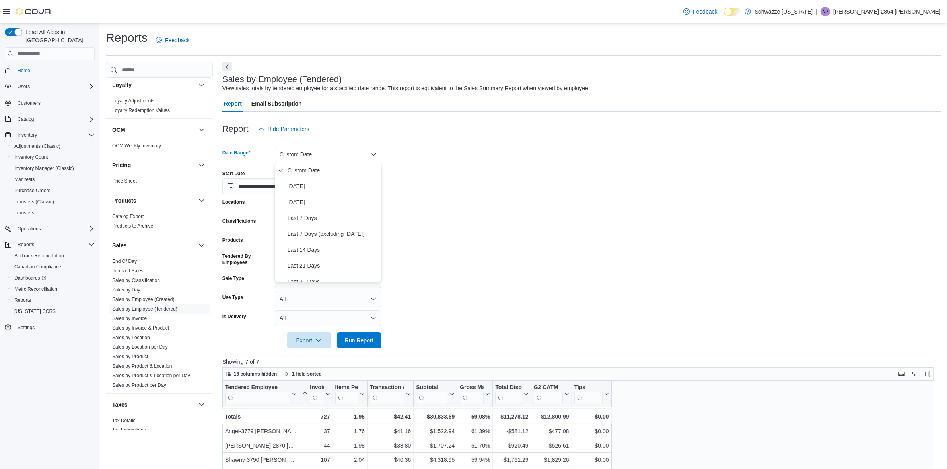  Describe the element at coordinates (124, 181) in the screenshot. I see `a: Price Sheet` at that location.